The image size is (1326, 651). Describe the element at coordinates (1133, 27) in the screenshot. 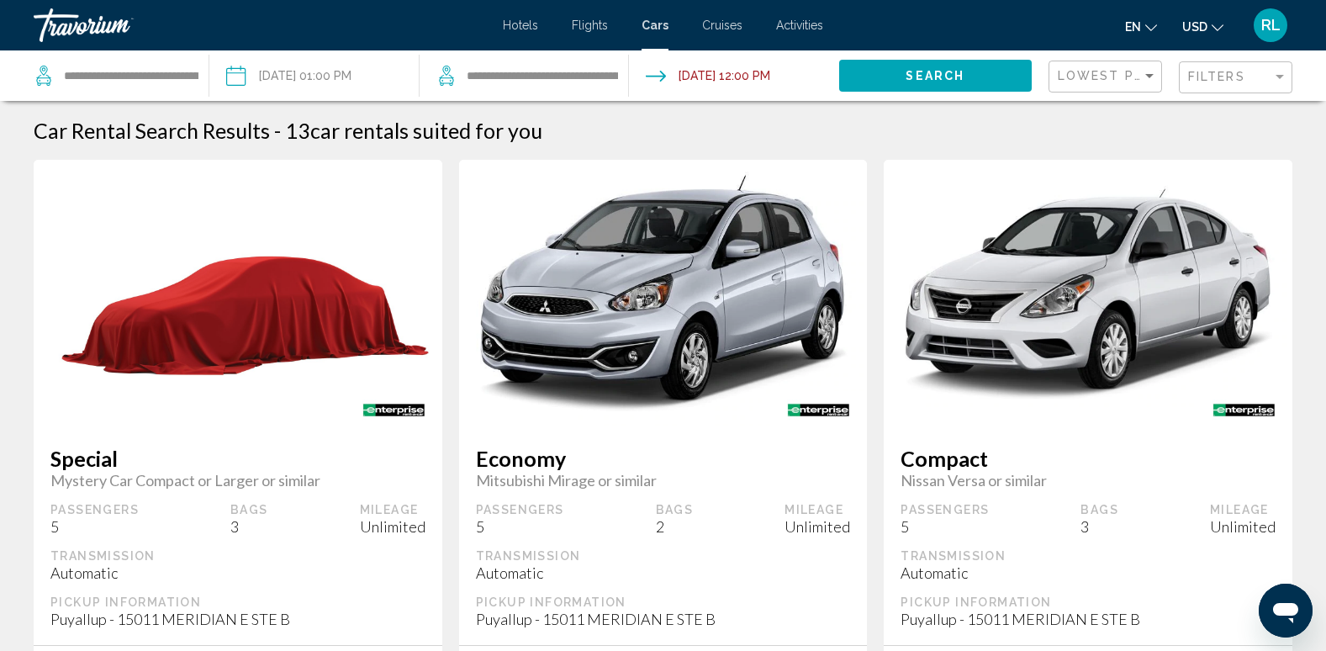

I see `span: en` at that location.